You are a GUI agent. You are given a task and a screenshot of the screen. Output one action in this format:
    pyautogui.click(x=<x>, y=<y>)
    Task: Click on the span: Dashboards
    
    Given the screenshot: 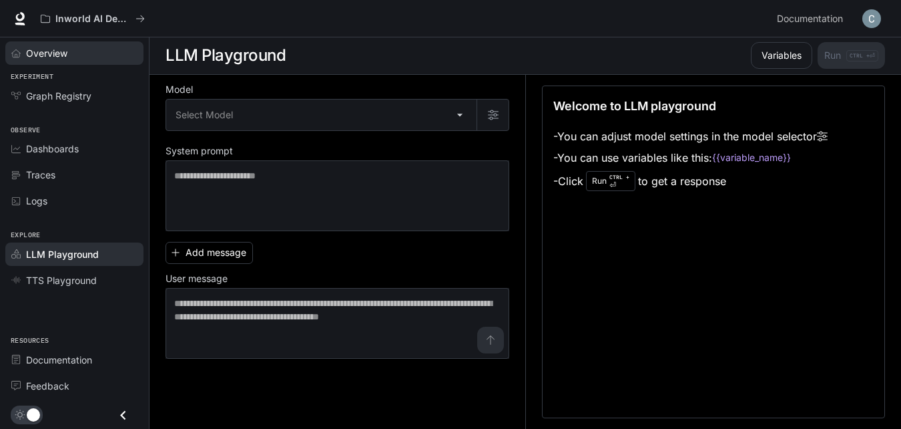 What is the action you would take?
    pyautogui.click(x=52, y=148)
    